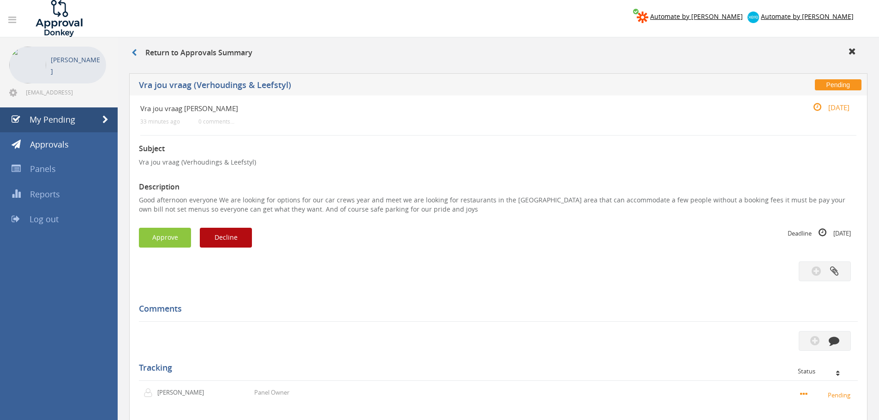  Describe the element at coordinates (49, 144) in the screenshot. I see `span: Approvals` at that location.